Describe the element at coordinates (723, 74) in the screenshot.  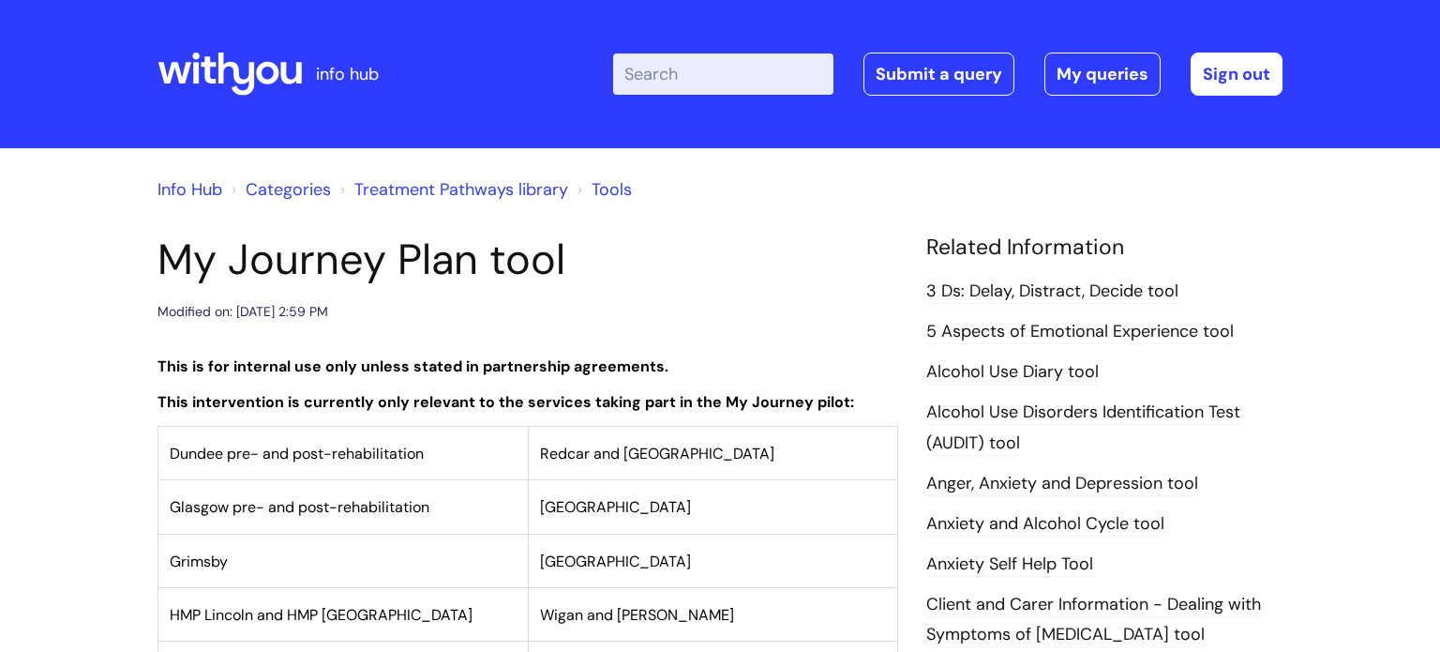
I see `input: Search` at that location.